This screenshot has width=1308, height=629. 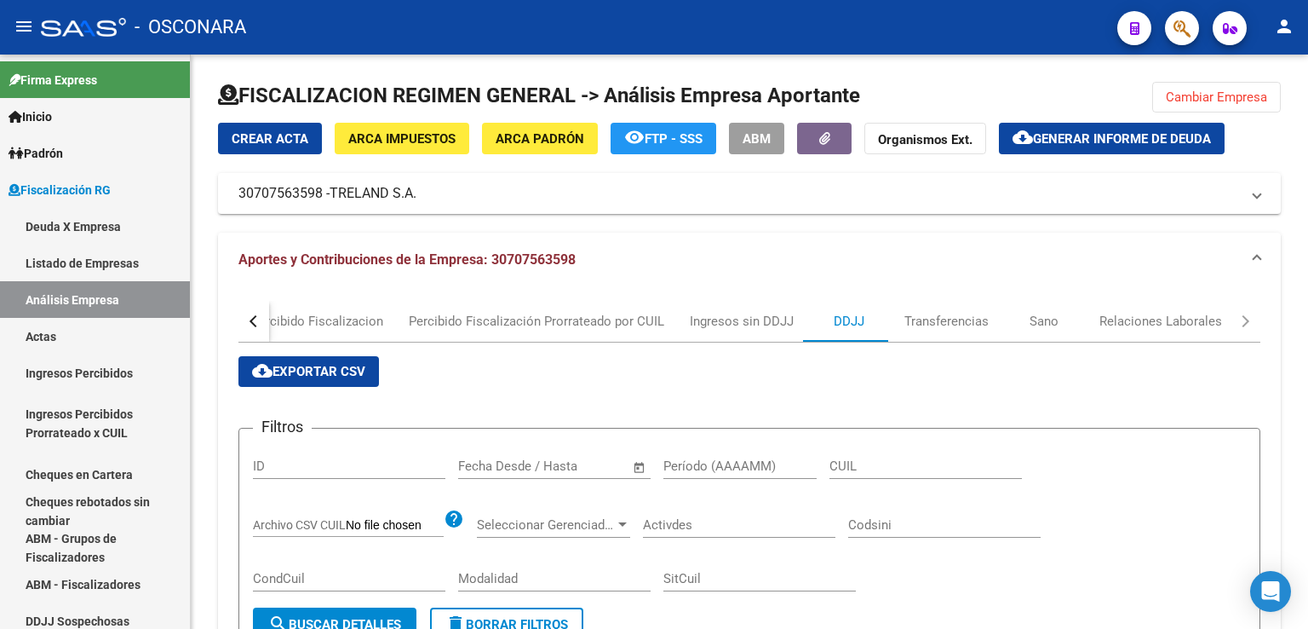 I want to click on button: FTP - SSS, so click(x=663, y=138).